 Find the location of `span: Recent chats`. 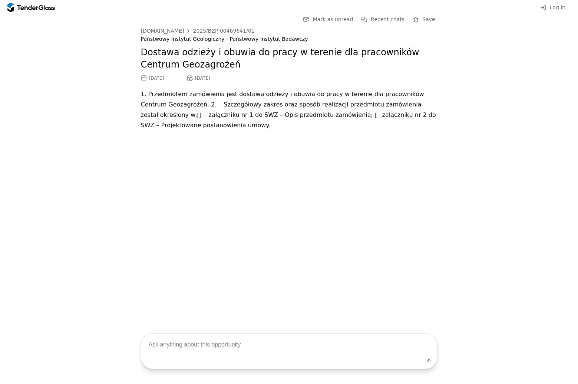

span: Recent chats is located at coordinates (387, 19).